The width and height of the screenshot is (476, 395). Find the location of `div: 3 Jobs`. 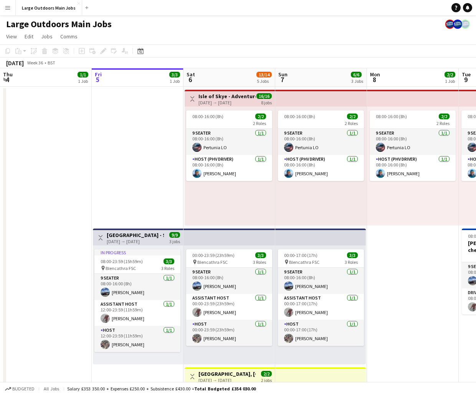

div: 3 Jobs is located at coordinates (357, 81).